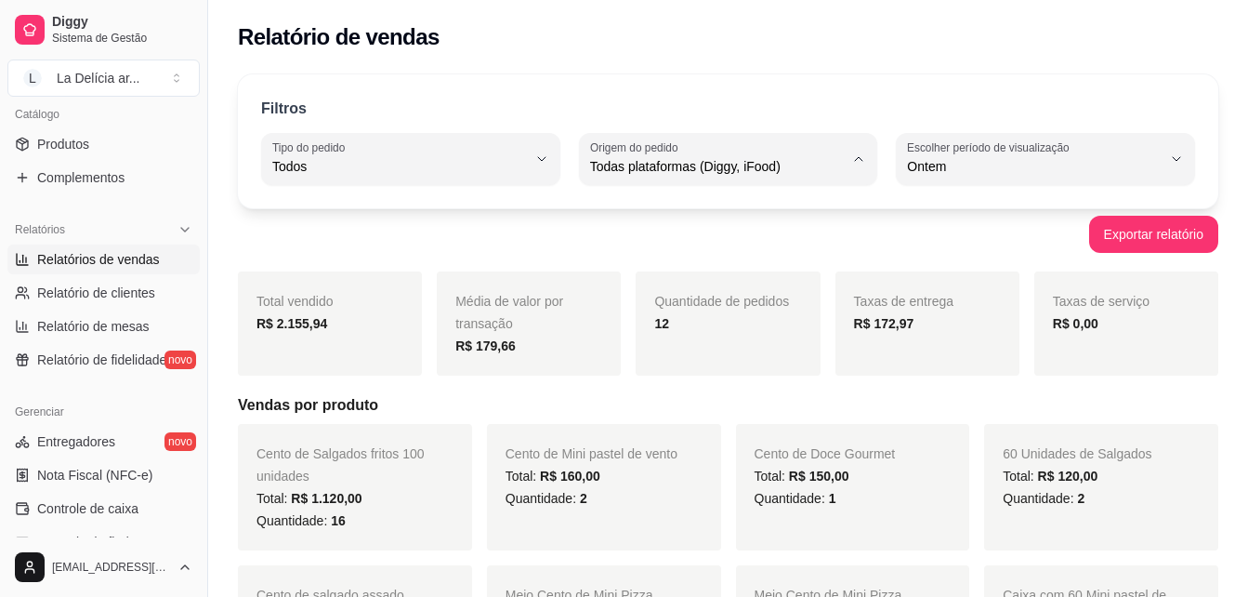  I want to click on span: Relatórios de vendas, so click(98, 259).